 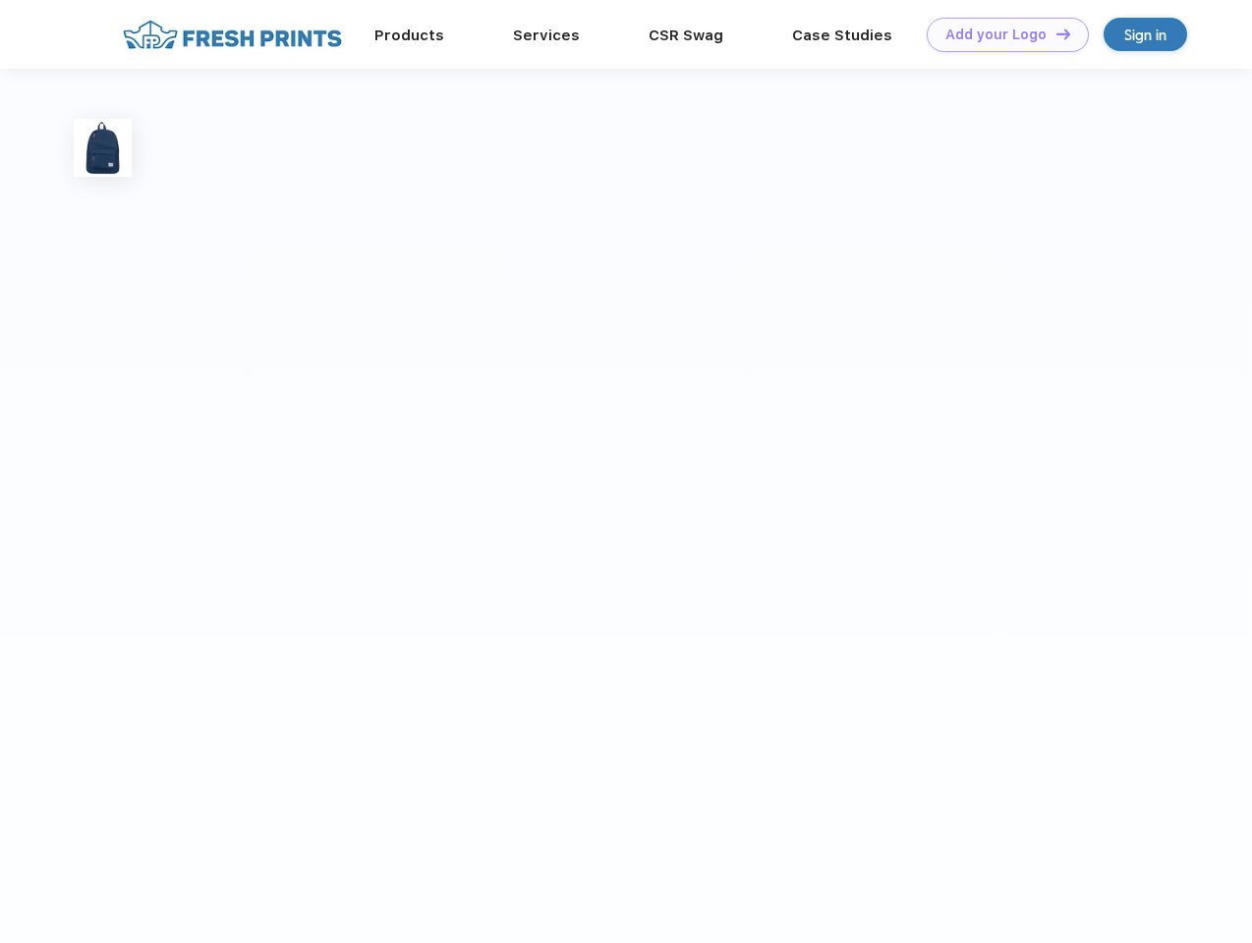 I want to click on a: Products, so click(x=409, y=35).